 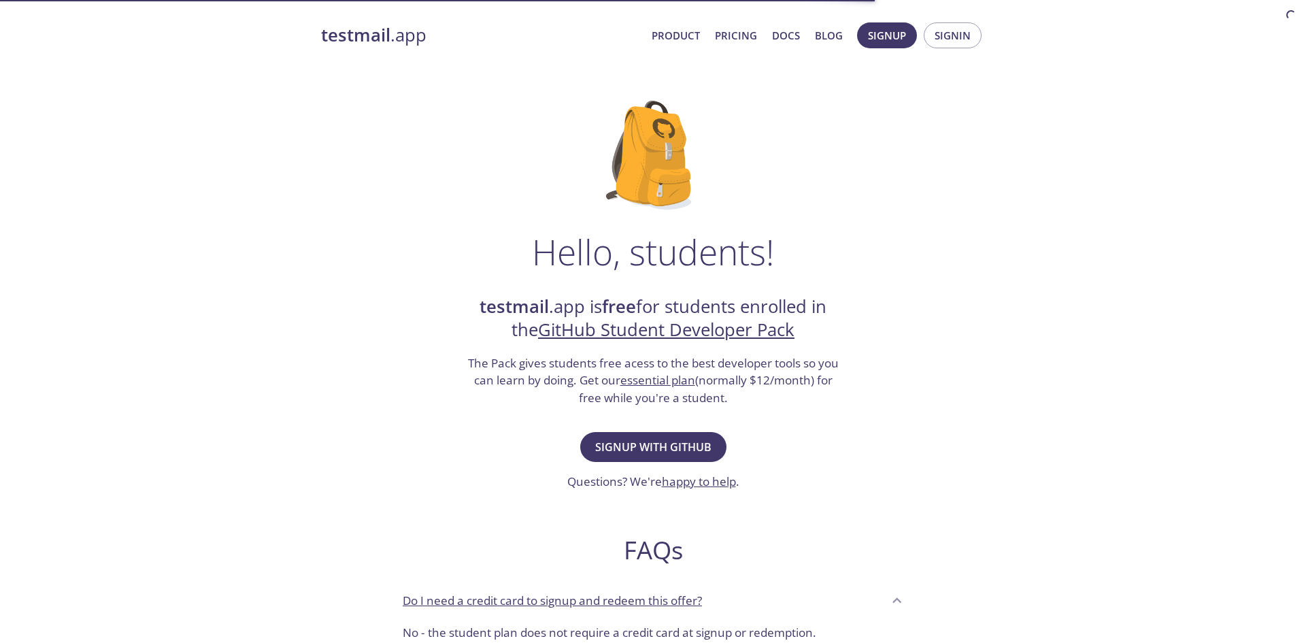 What do you see at coordinates (619, 306) in the screenshot?
I see `strong: free` at bounding box center [619, 306].